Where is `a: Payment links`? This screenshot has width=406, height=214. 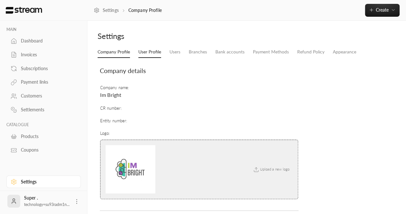
a: Payment links is located at coordinates (44, 82).